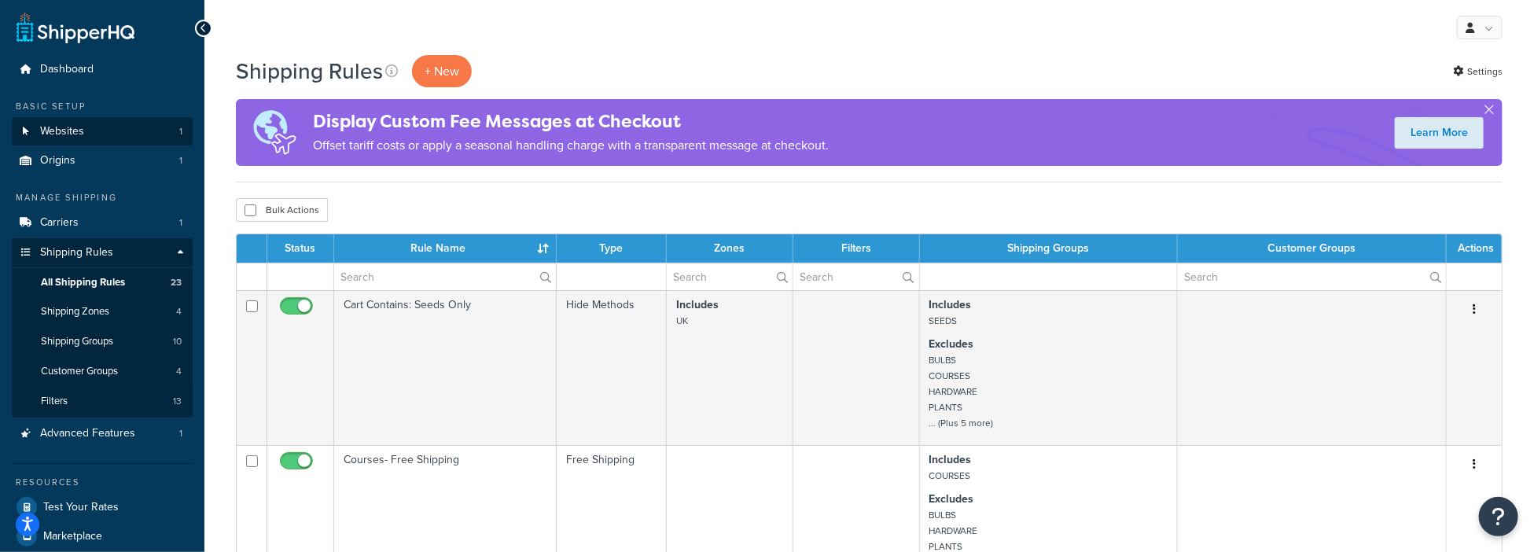  I want to click on a: Learn More, so click(1439, 133).